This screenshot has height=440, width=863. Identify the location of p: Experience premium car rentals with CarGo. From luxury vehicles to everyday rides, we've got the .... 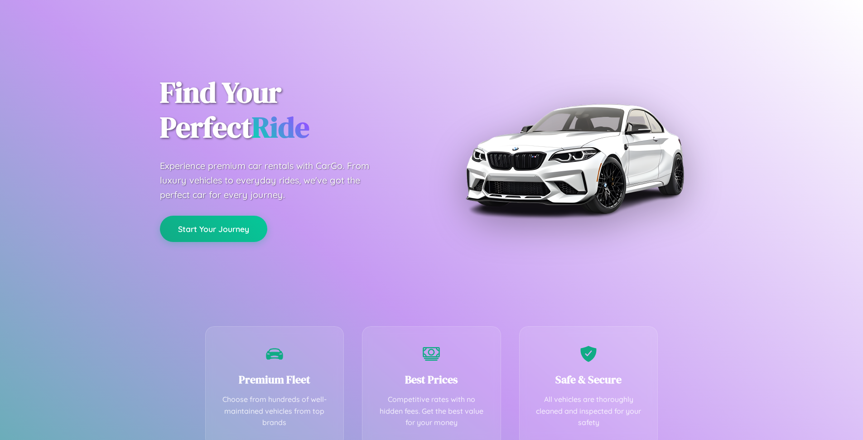
(273, 180).